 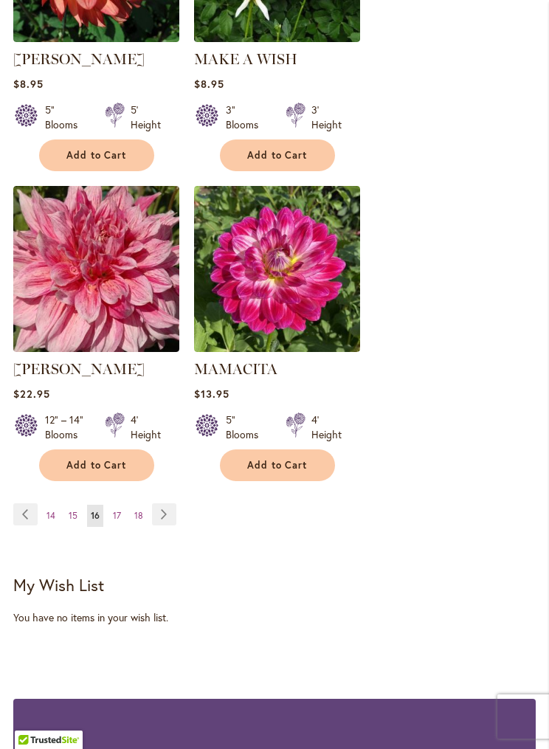 What do you see at coordinates (66, 427) in the screenshot?
I see `div: 12" – 14" Blooms` at bounding box center [66, 427].